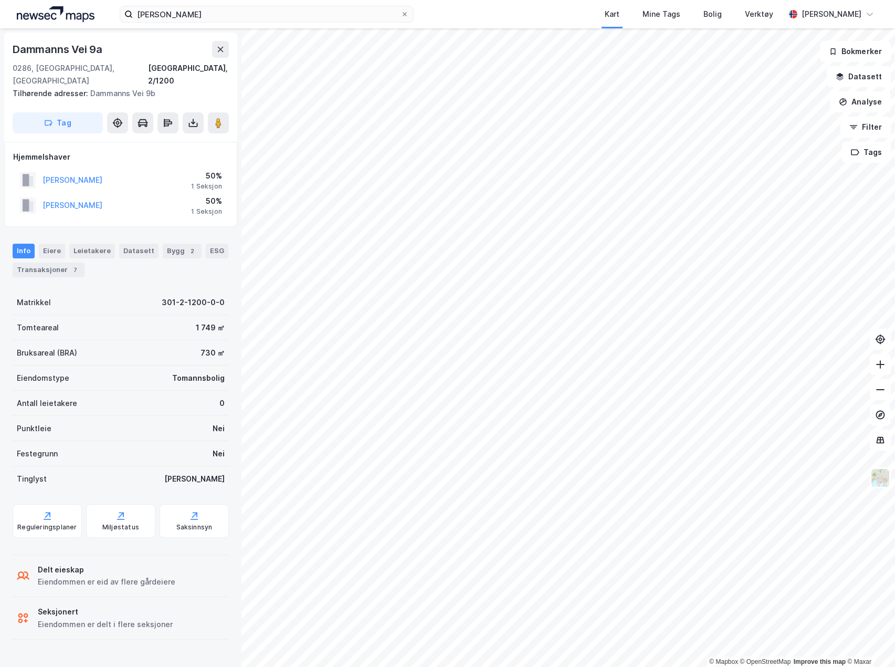 The height and width of the screenshot is (667, 895). I want to click on div: Kart, so click(612, 14).